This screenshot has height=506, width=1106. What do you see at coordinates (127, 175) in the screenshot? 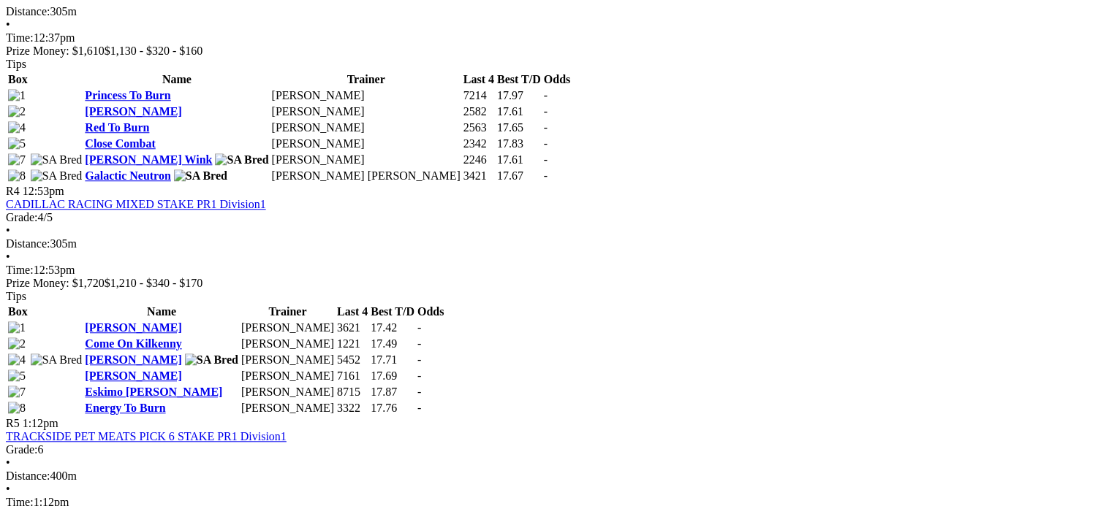
I see `a: Galactic Neutron` at bounding box center [127, 175].